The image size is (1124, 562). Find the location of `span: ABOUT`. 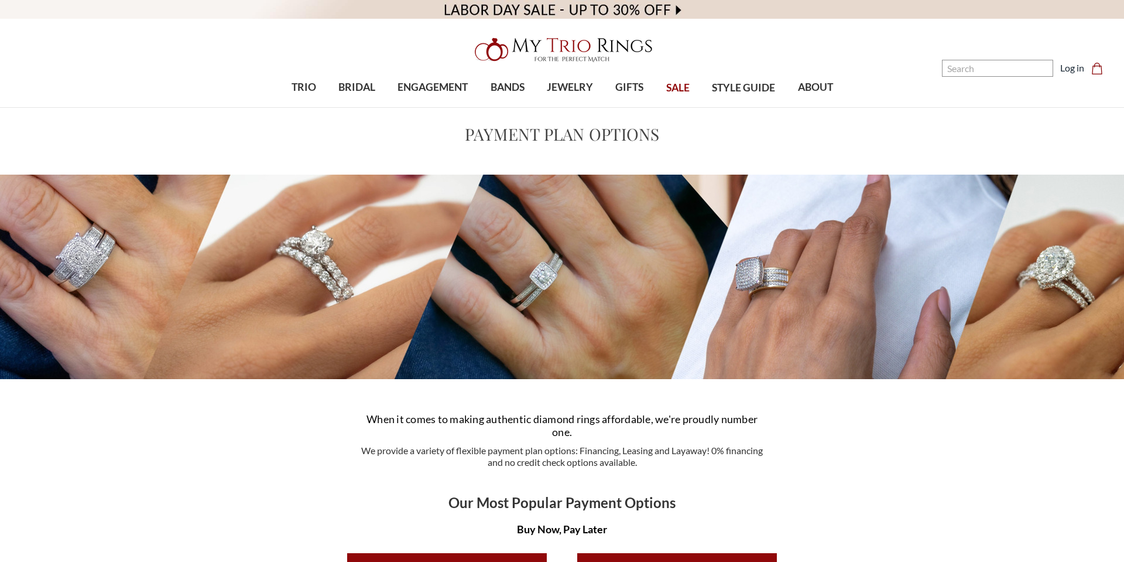

span: ABOUT is located at coordinates (816, 87).